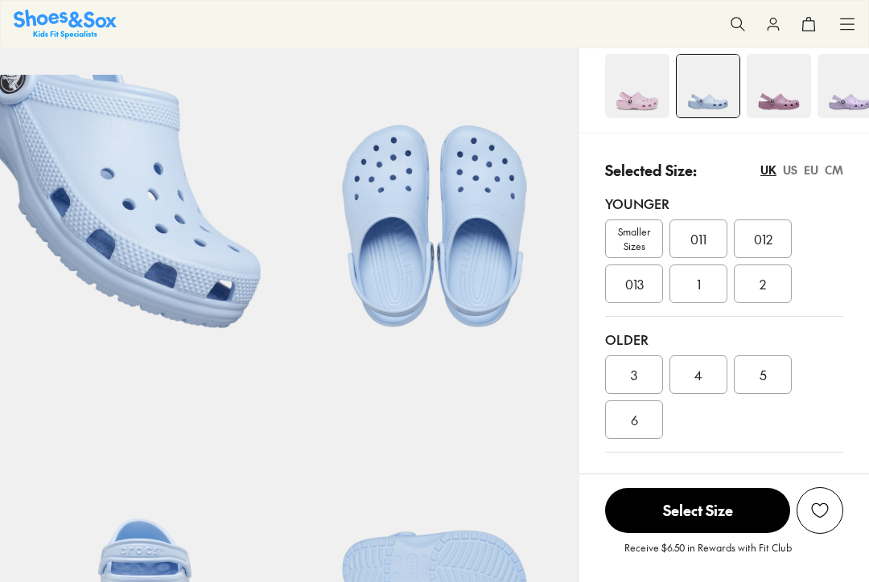  Describe the element at coordinates (634, 375) in the screenshot. I see `span: 3` at that location.